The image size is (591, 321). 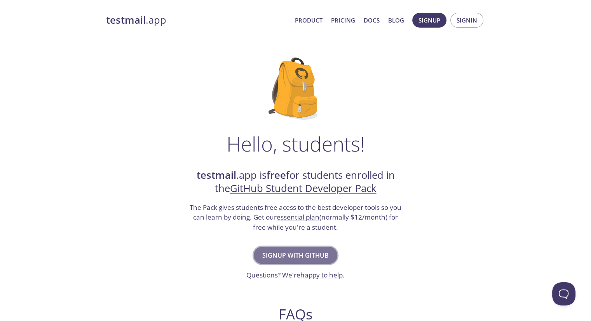 I want to click on h3: Questions? We're ., so click(x=295, y=275).